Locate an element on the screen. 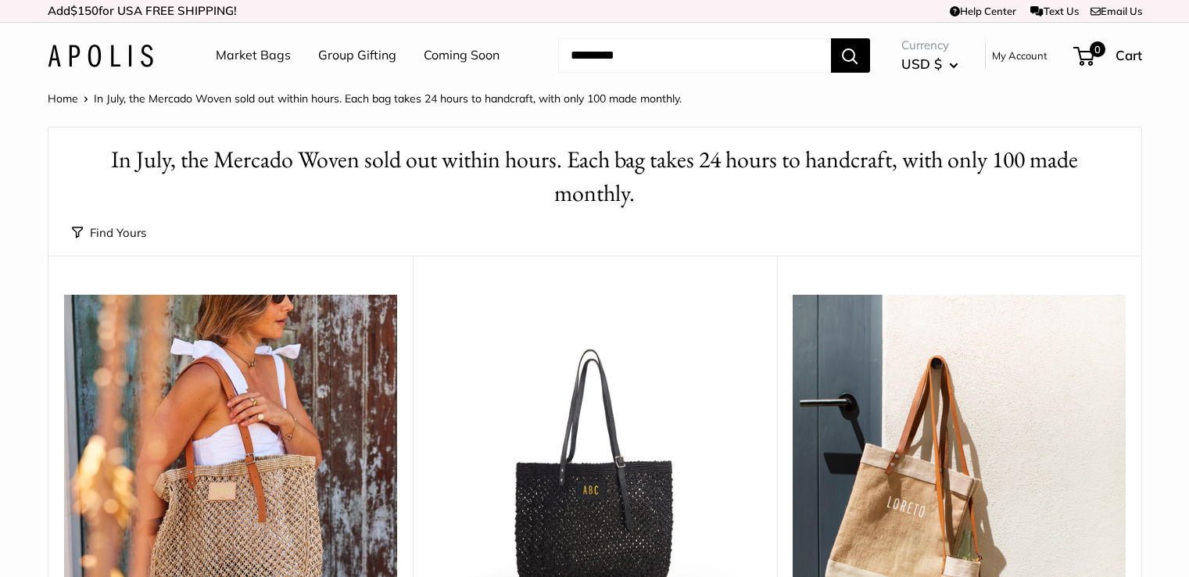 The width and height of the screenshot is (1189, 577). button: USD $ is located at coordinates (929, 64).